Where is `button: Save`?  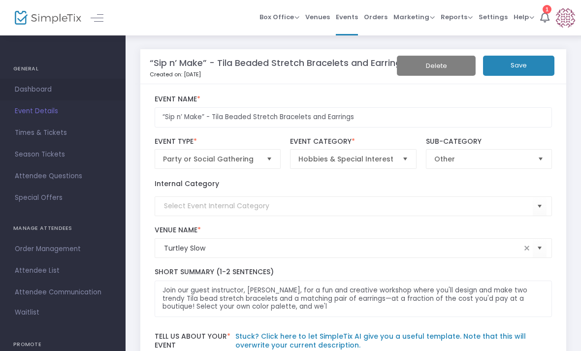
button: Save is located at coordinates (518, 65).